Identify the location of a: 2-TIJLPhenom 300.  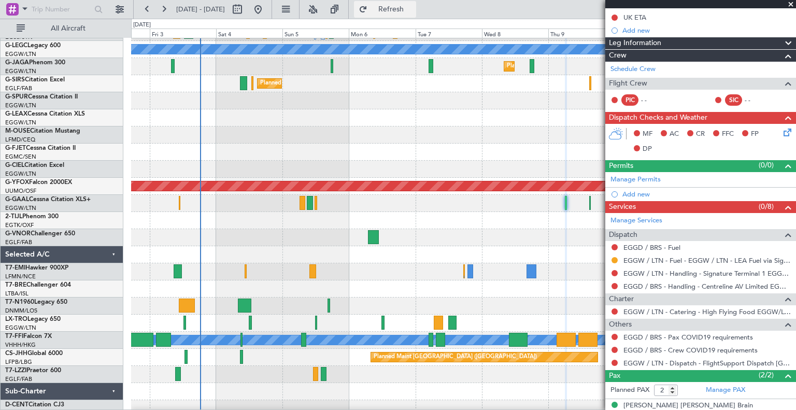
(32, 216).